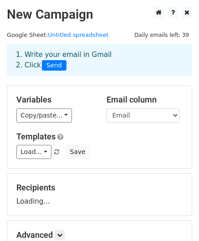 The width and height of the screenshot is (199, 241). What do you see at coordinates (145, 100) in the screenshot?
I see `h5: Email column` at bounding box center [145, 100].